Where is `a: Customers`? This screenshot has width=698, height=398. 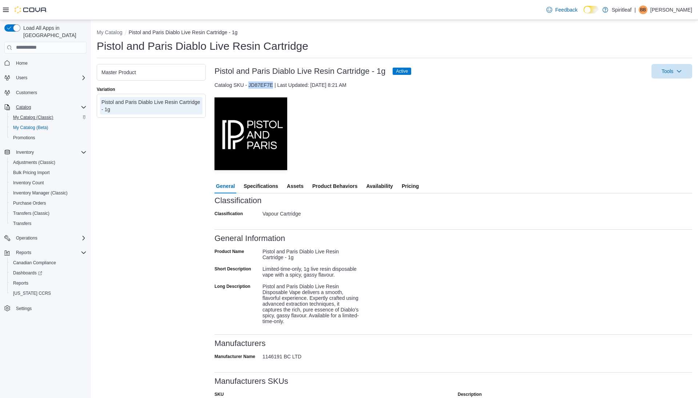 a: Customers is located at coordinates (27, 93).